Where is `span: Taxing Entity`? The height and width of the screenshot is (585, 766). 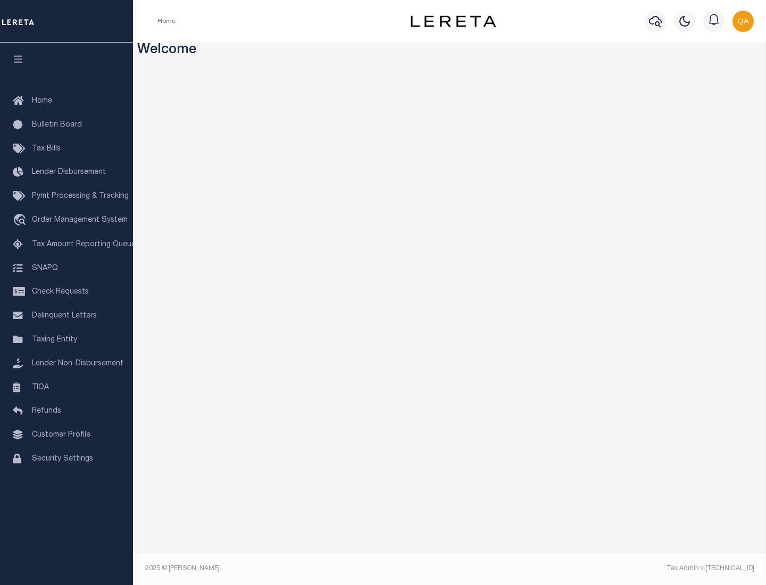
span: Taxing Entity is located at coordinates (54, 340).